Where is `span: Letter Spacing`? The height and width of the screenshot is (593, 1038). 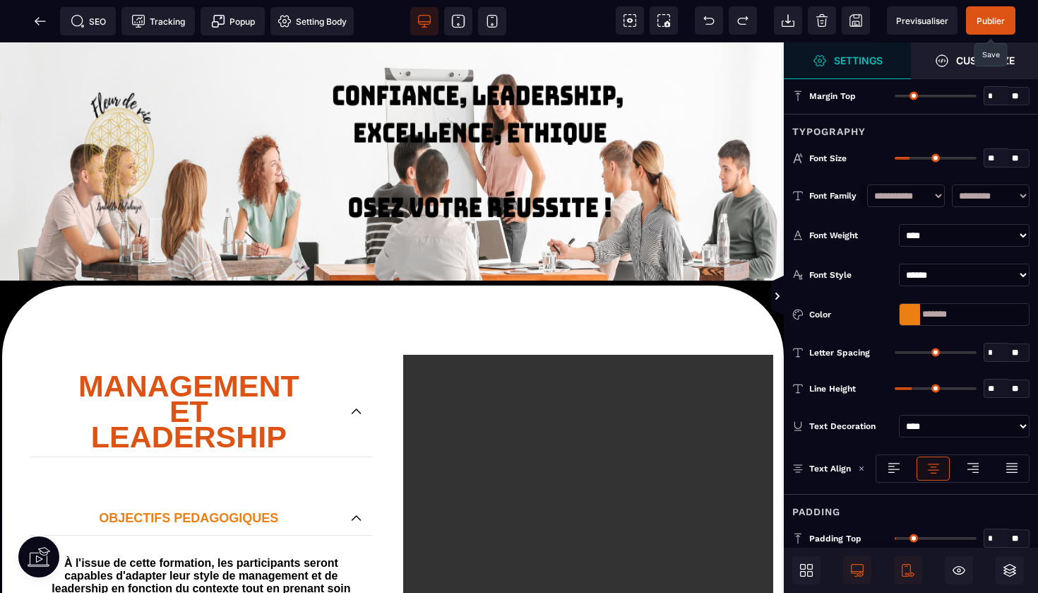 span: Letter Spacing is located at coordinates (840, 352).